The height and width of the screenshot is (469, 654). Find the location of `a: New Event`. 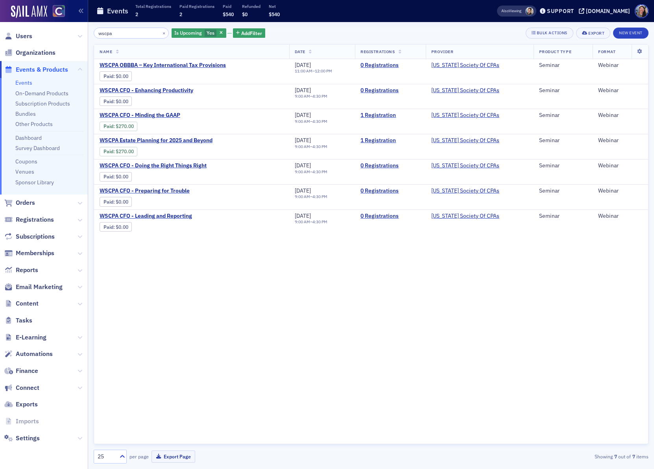

a: New Event is located at coordinates (631, 32).